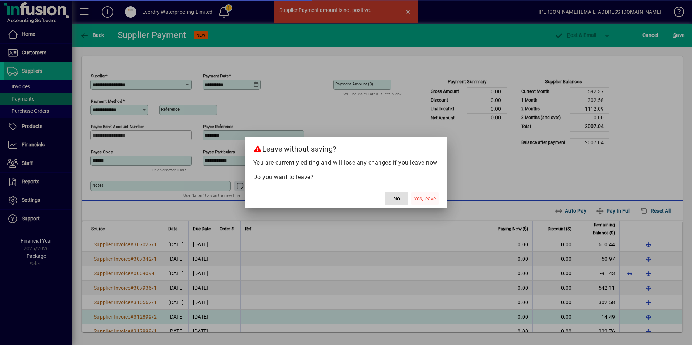  What do you see at coordinates (397, 199) in the screenshot?
I see `button: No` at bounding box center [397, 199].